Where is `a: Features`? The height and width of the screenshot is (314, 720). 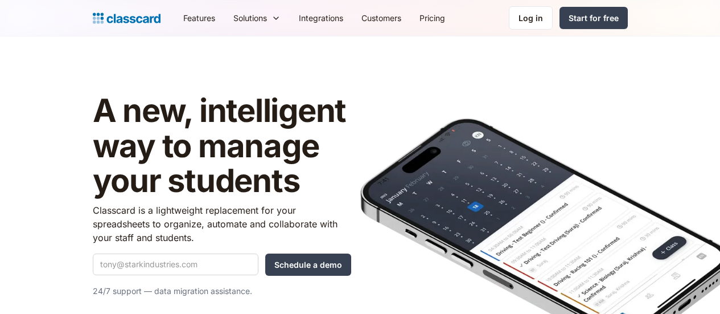 a: Features is located at coordinates (199, 18).